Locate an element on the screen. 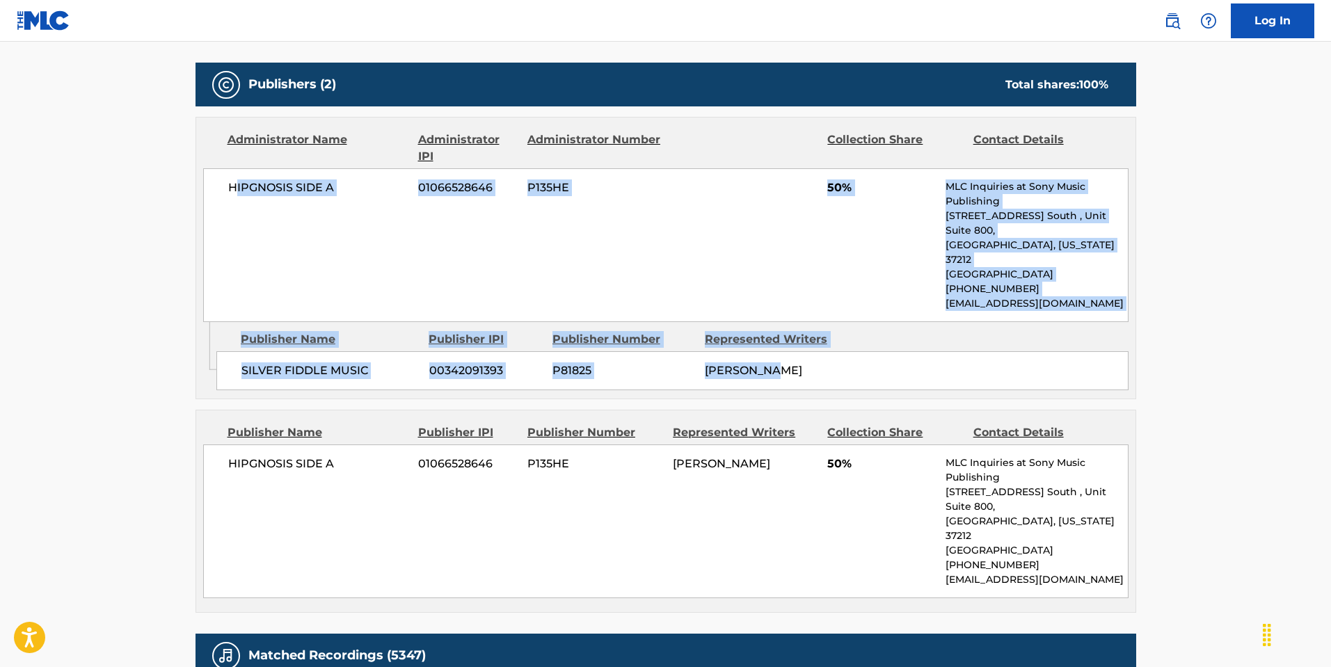 This screenshot has width=1331, height=667. span: 00342091393 is located at coordinates (486, 371).